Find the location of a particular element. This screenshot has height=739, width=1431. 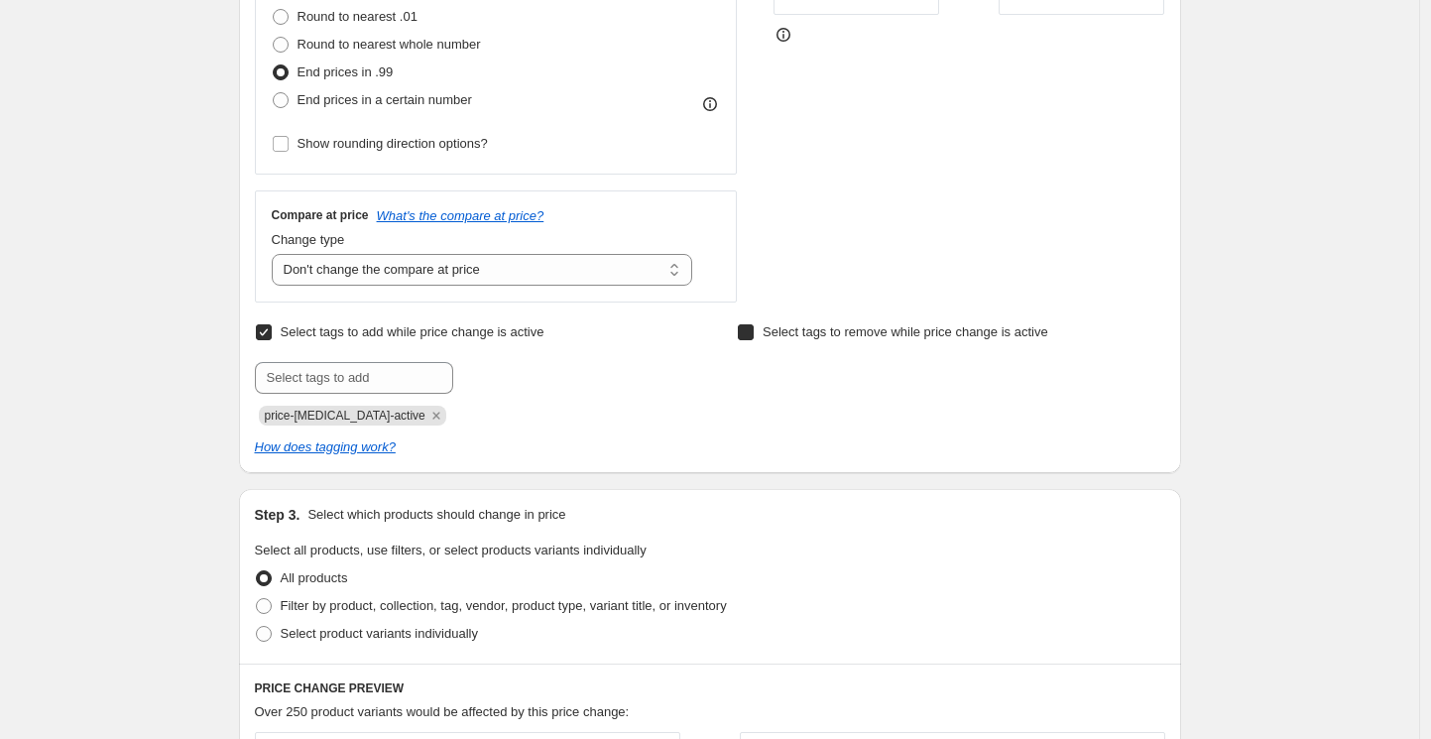

span: Select tags to remove while price change is active is located at coordinates (906, 331).